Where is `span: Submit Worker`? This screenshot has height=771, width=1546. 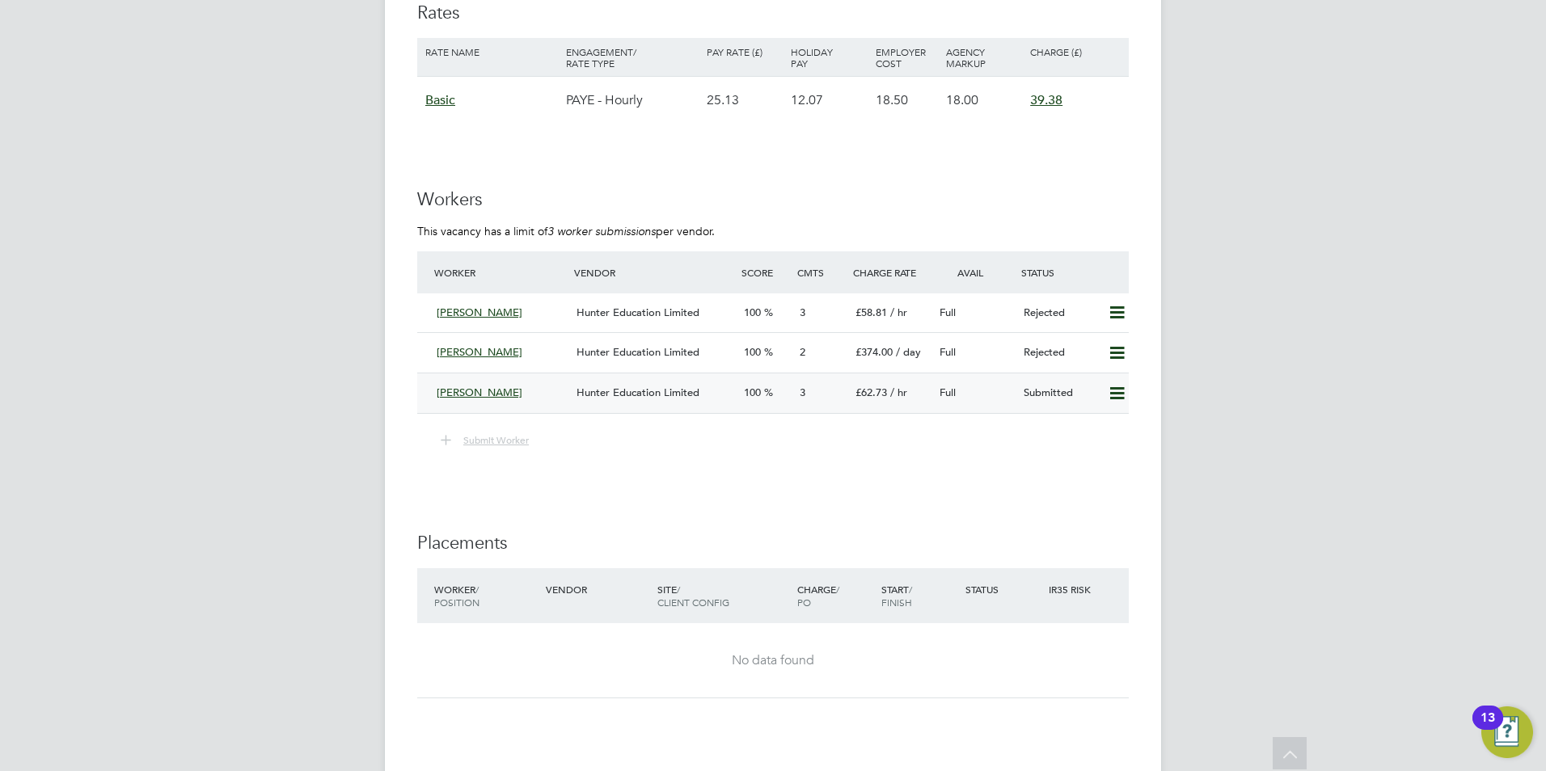 span: Submit Worker is located at coordinates (496, 440).